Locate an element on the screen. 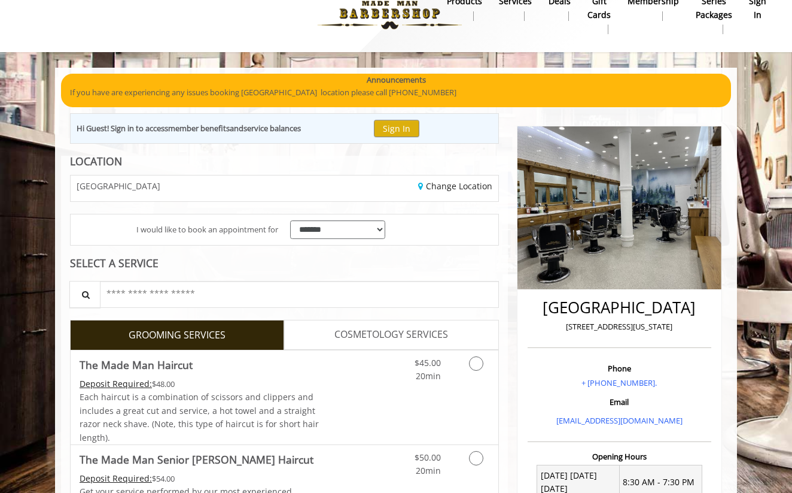  button: Sign In is located at coordinates (397, 128).